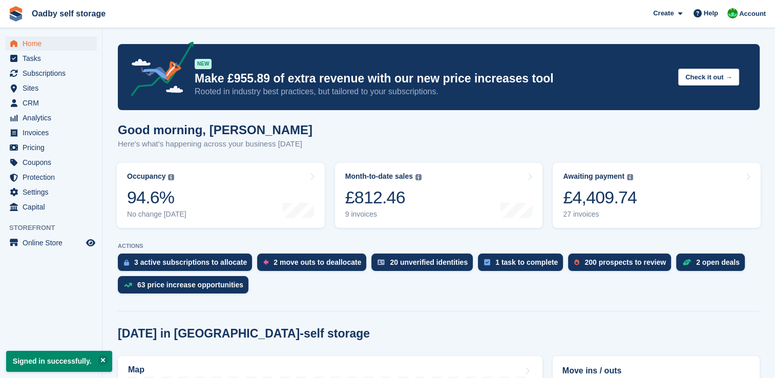 This screenshot has width=775, height=378. I want to click on div: Awaiting payment, so click(594, 176).